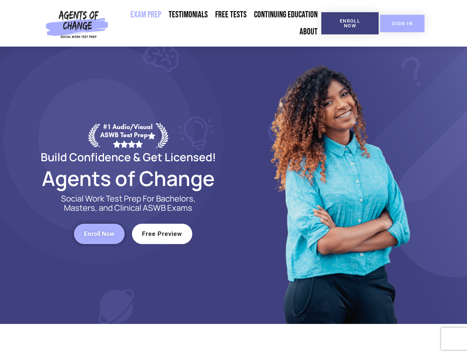  What do you see at coordinates (216, 23) in the screenshot?
I see `nav: Menu` at bounding box center [216, 23].